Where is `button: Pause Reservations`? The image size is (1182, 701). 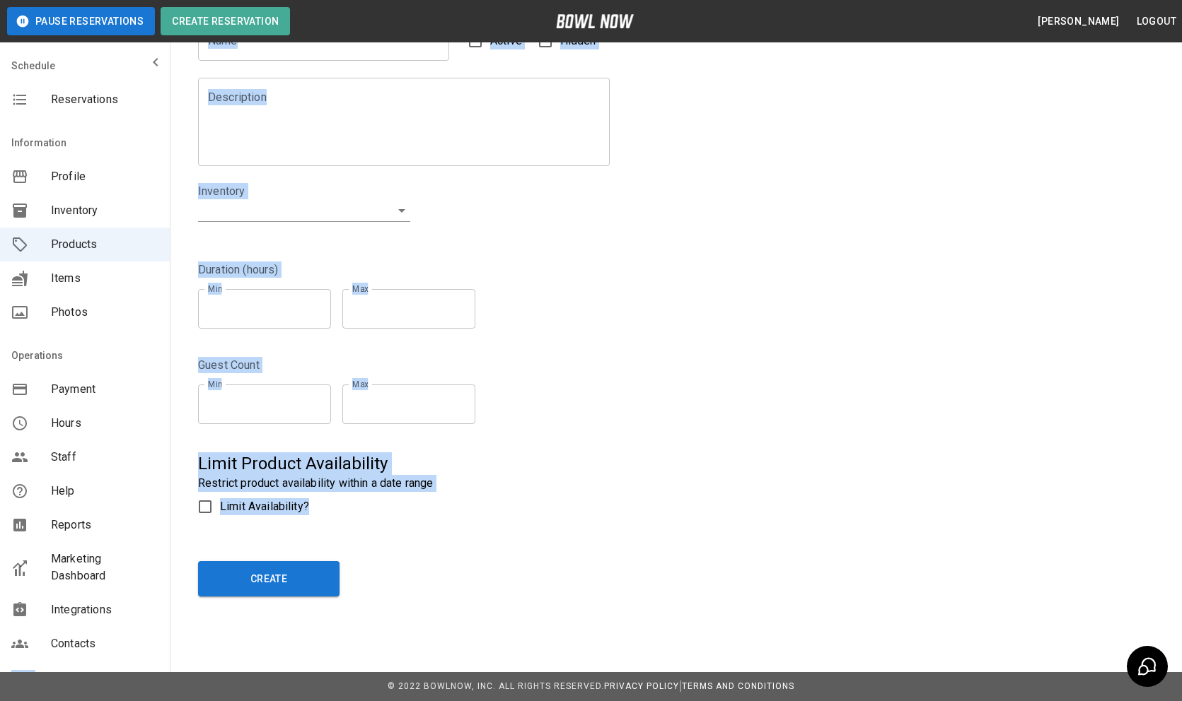
button: Pause Reservations is located at coordinates (81, 21).